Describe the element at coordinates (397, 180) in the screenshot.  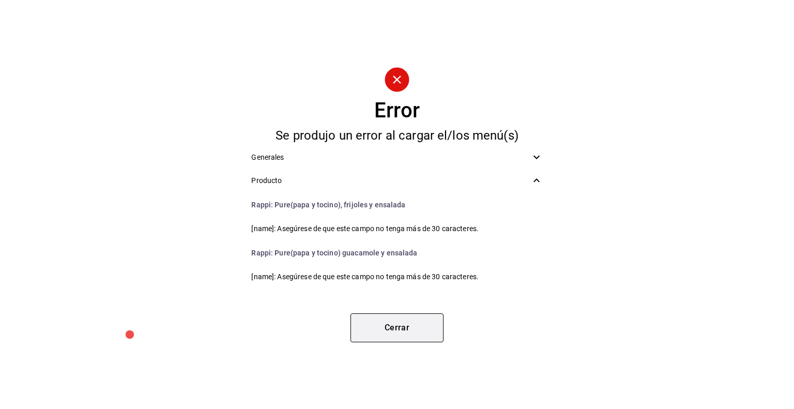
I see `div: Producto` at that location.